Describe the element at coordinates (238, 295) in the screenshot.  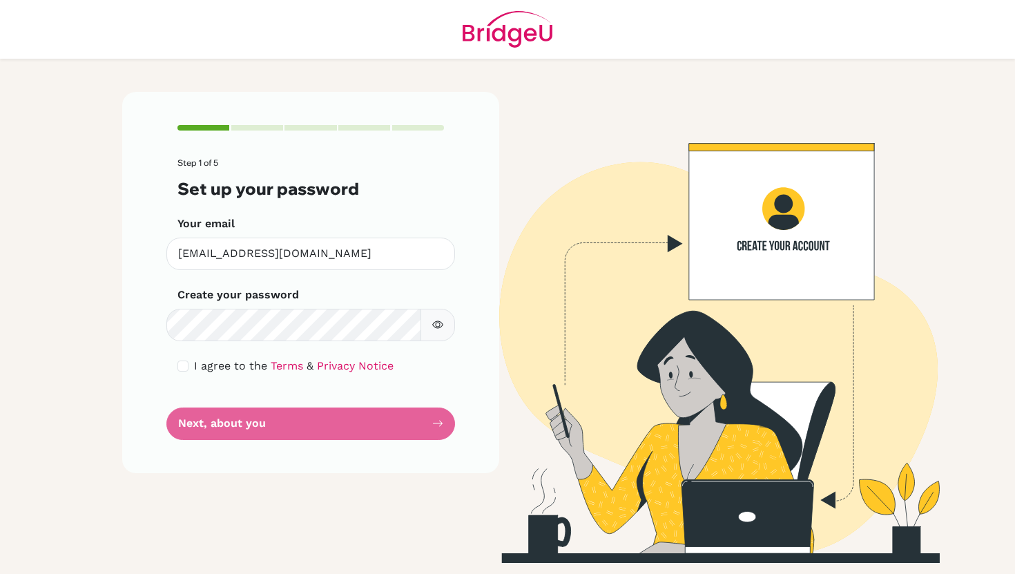
I see `label: Create your password` at that location.